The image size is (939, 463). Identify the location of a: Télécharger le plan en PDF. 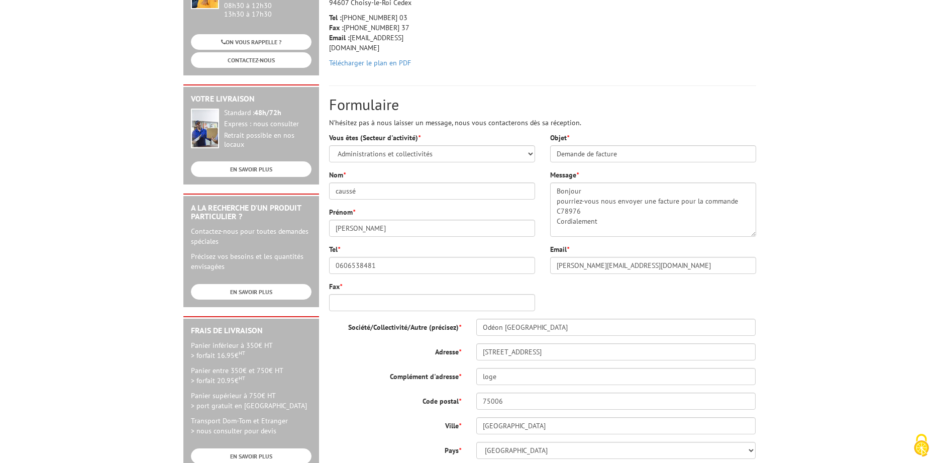
(370, 63).